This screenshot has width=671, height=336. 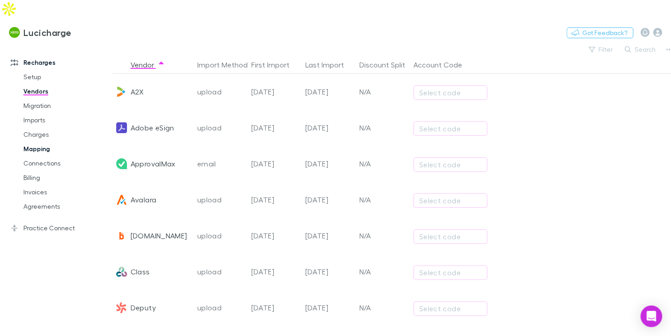 I want to click on img: A2X's Logo, so click(x=122, y=92).